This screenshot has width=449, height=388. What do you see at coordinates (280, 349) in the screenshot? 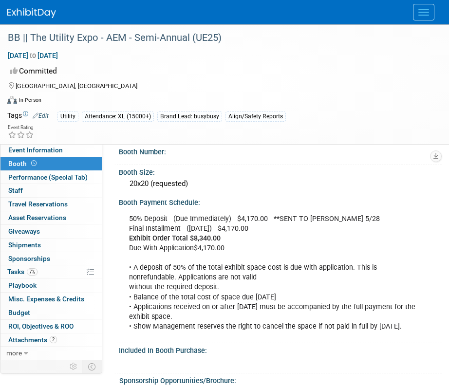
I see `div: Included In Booth Purchase:` at bounding box center [280, 349].